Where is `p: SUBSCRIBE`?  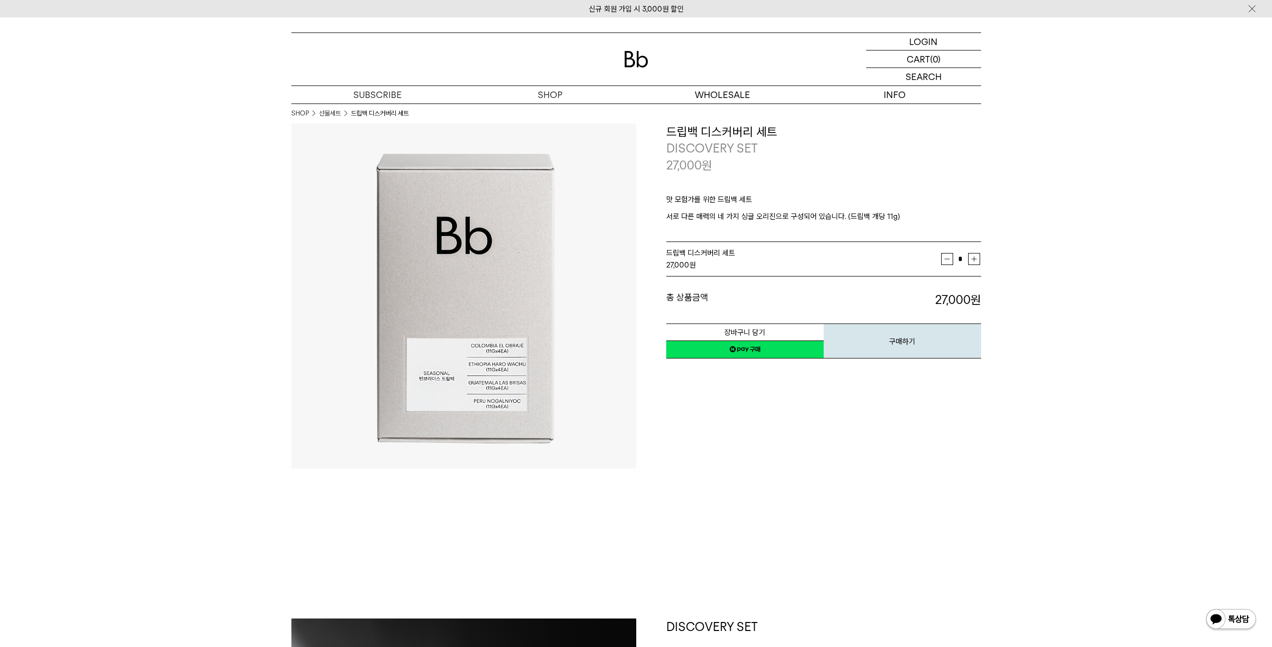 p: SUBSCRIBE is located at coordinates (377, 94).